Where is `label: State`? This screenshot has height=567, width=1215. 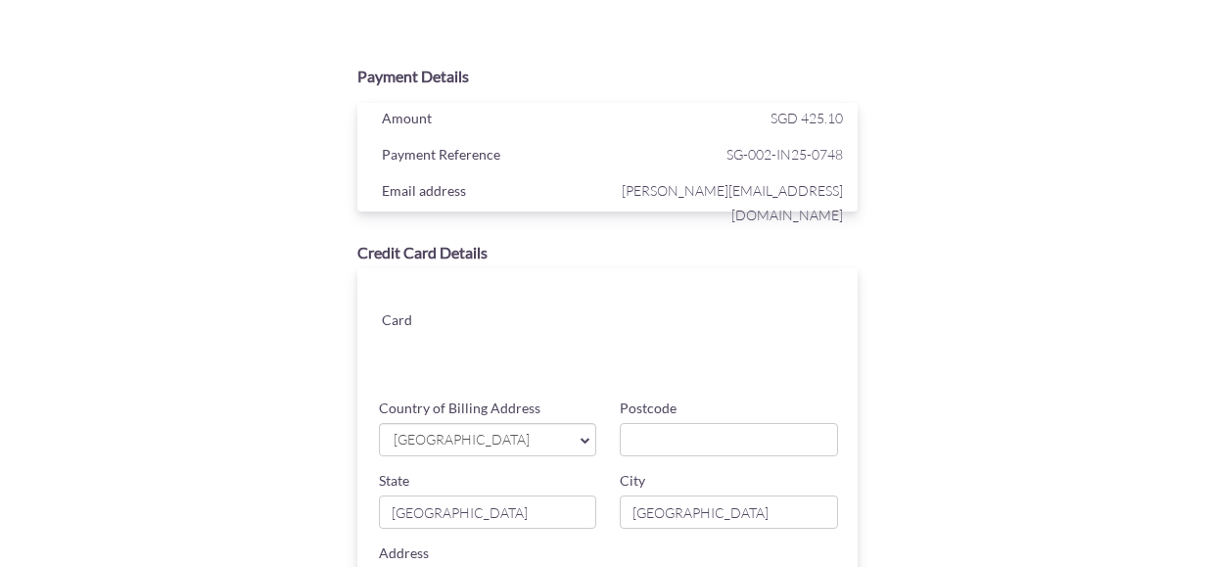
label: State is located at coordinates (394, 481).